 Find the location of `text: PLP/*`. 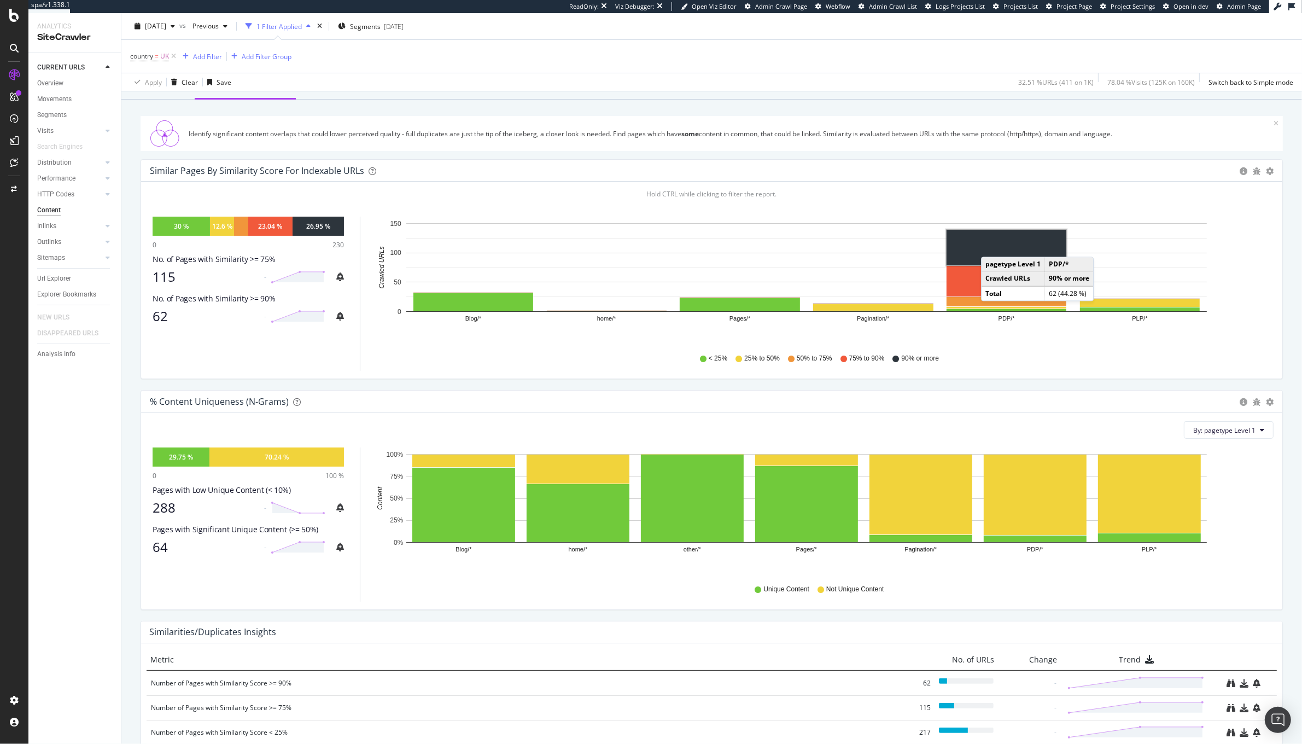

text: PLP/* is located at coordinates (1149, 549).